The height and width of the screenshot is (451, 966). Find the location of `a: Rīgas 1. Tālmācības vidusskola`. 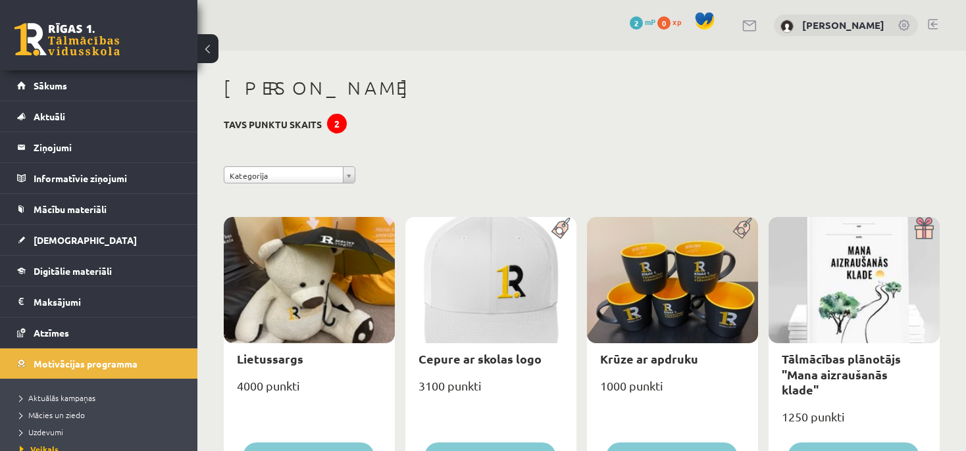

a: Rīgas 1. Tālmācības vidusskola is located at coordinates (67, 39).